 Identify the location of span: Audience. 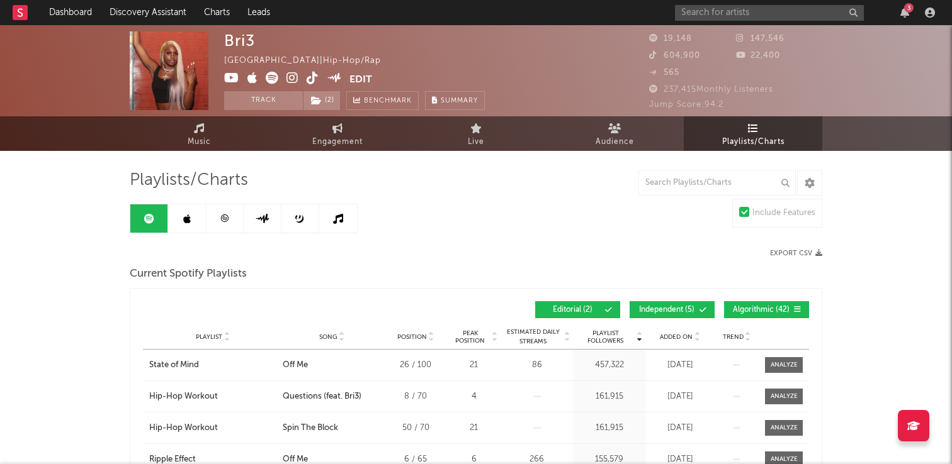
(614, 142).